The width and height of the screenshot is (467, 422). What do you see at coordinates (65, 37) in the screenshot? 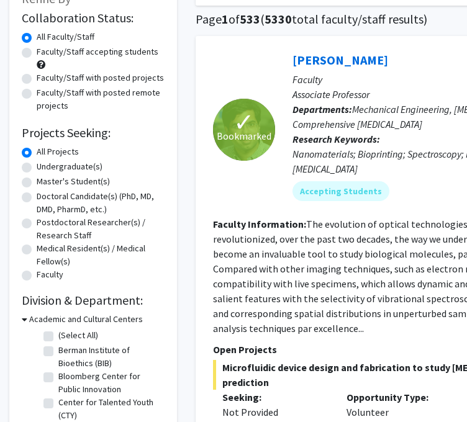
I see `label: All Faculty/Staff` at bounding box center [65, 37].